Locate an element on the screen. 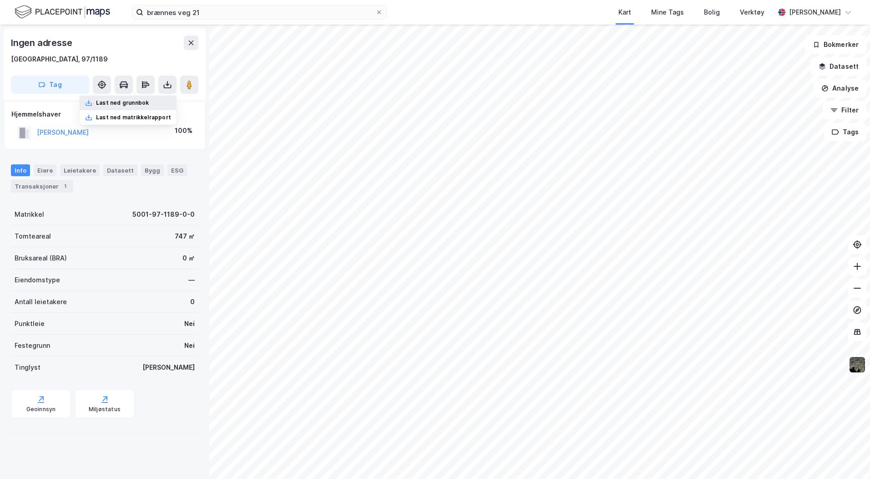  div: Eiendomstype is located at coordinates (37, 280).